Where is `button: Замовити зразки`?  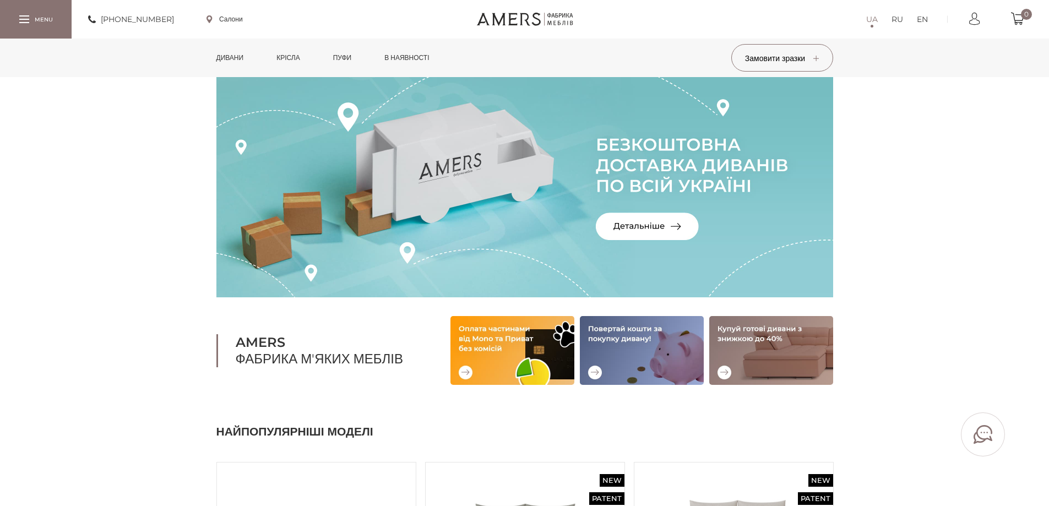
button: Замовити зразки is located at coordinates (782, 58).